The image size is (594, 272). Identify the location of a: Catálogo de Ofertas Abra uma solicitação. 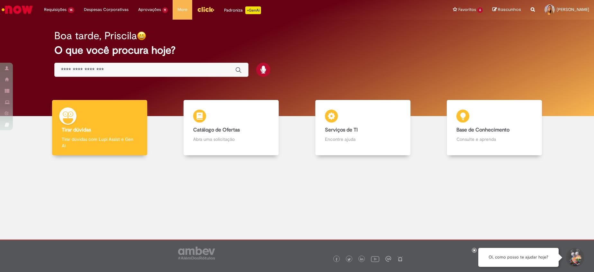
(232, 128).